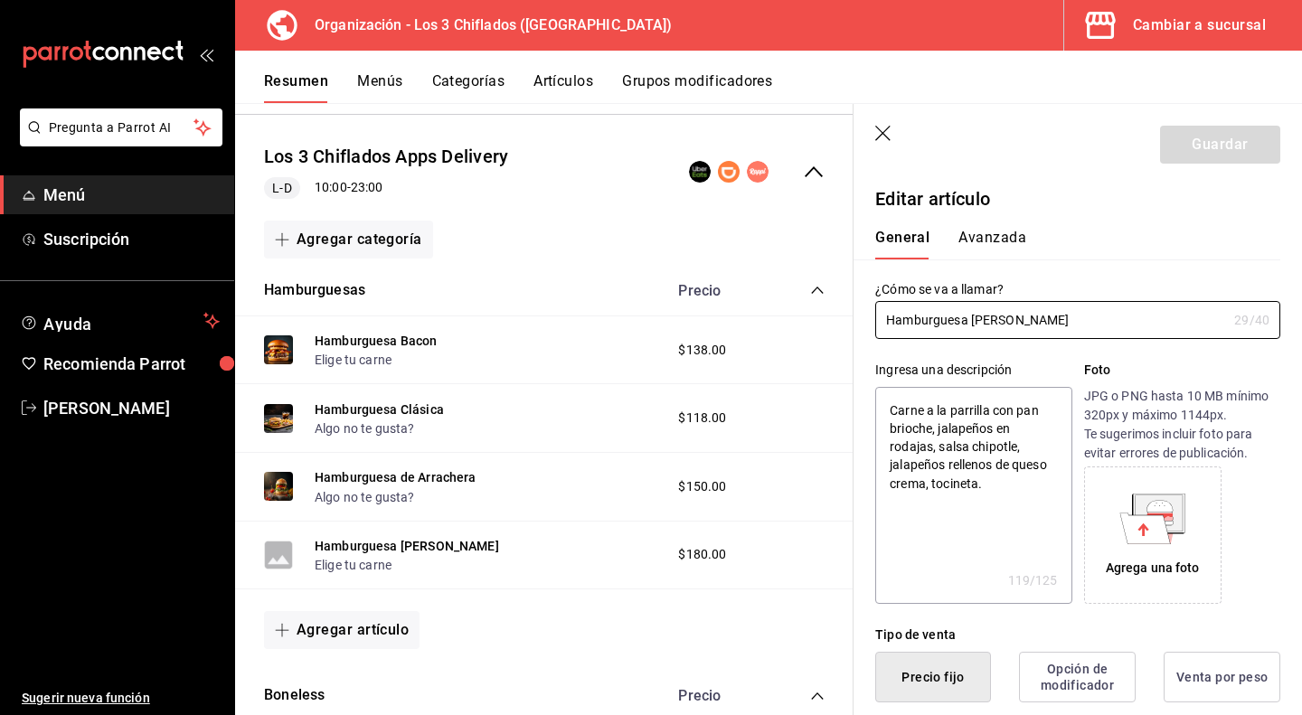 The height and width of the screenshot is (715, 1302). What do you see at coordinates (379, 410) in the screenshot?
I see `button: Hamburguesa Clásica` at bounding box center [379, 410].